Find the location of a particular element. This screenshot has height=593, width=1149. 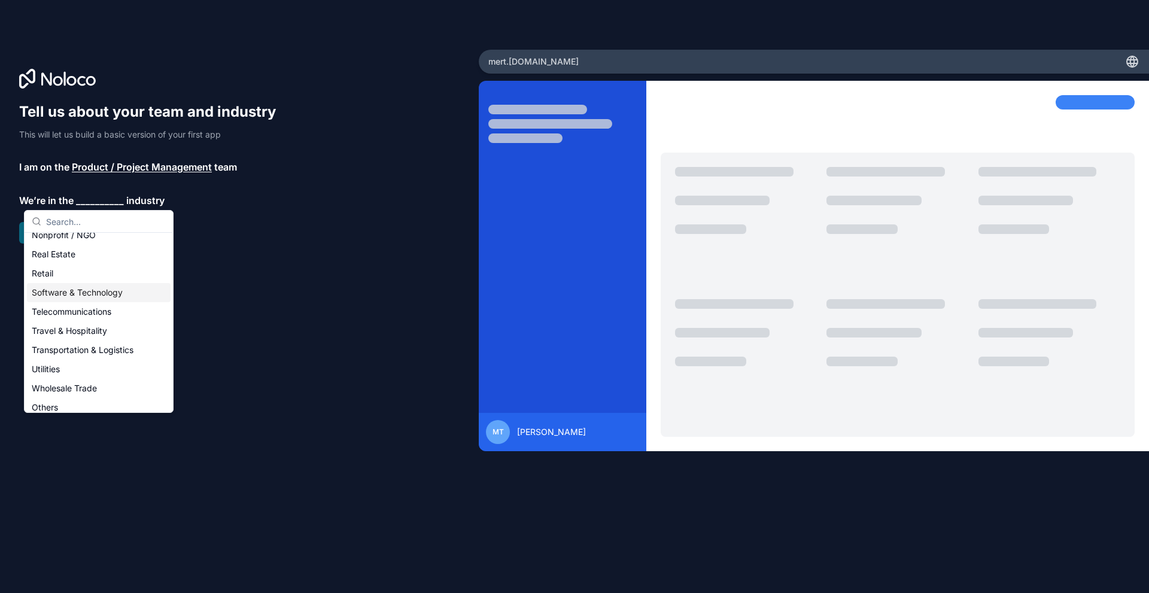

div: Others is located at coordinates (99, 408).